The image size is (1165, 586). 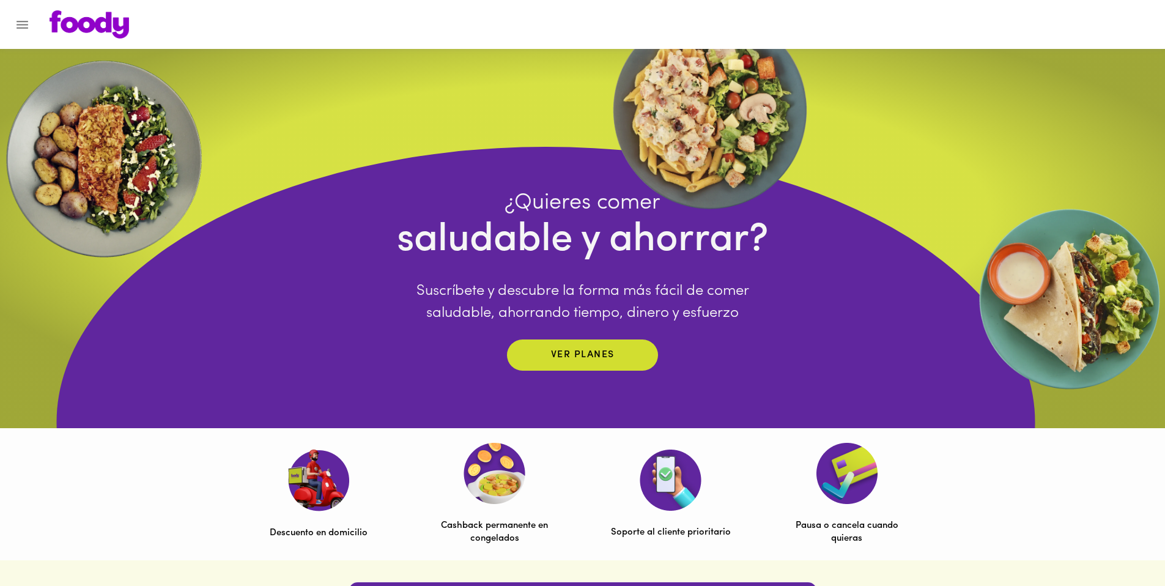 I want to click on img: Descuento en domicilio, so click(x=318, y=480).